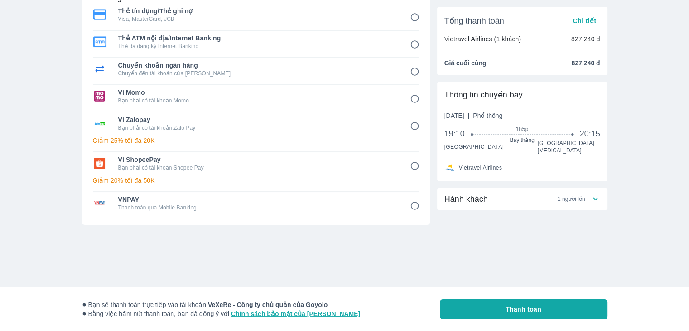 Image resolution: width=689 pixels, height=331 pixels. Describe the element at coordinates (258, 168) in the screenshot. I see `p: Bạn phải có tài khoản Shopee Pay` at that location.